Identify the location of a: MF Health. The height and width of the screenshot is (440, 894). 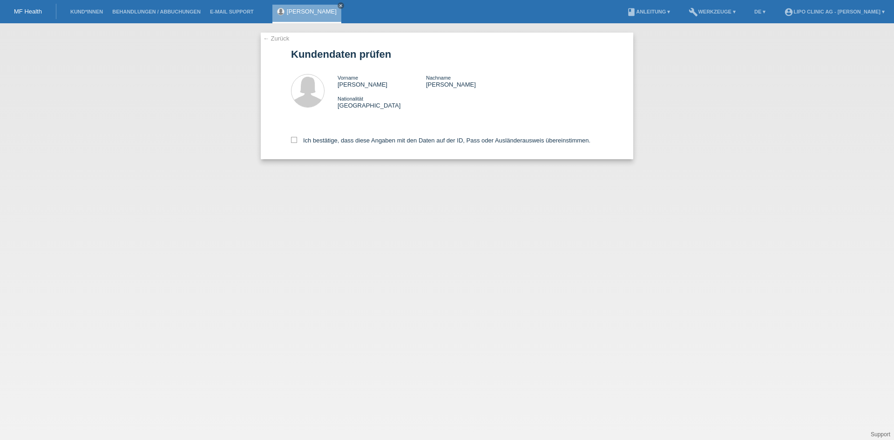
(28, 11).